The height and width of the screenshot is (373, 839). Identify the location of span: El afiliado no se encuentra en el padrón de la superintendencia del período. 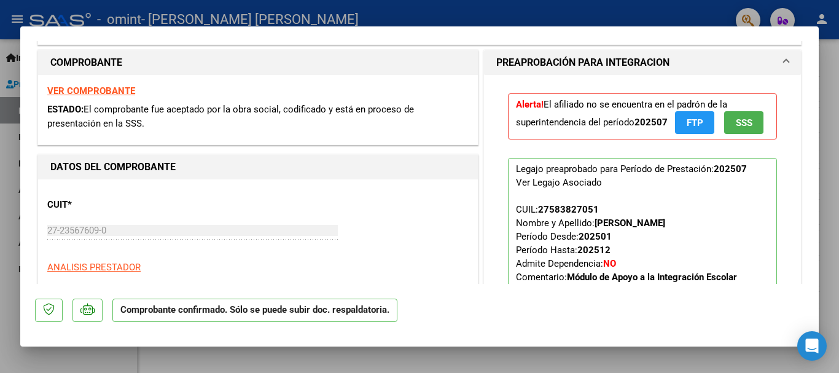
(639, 113).